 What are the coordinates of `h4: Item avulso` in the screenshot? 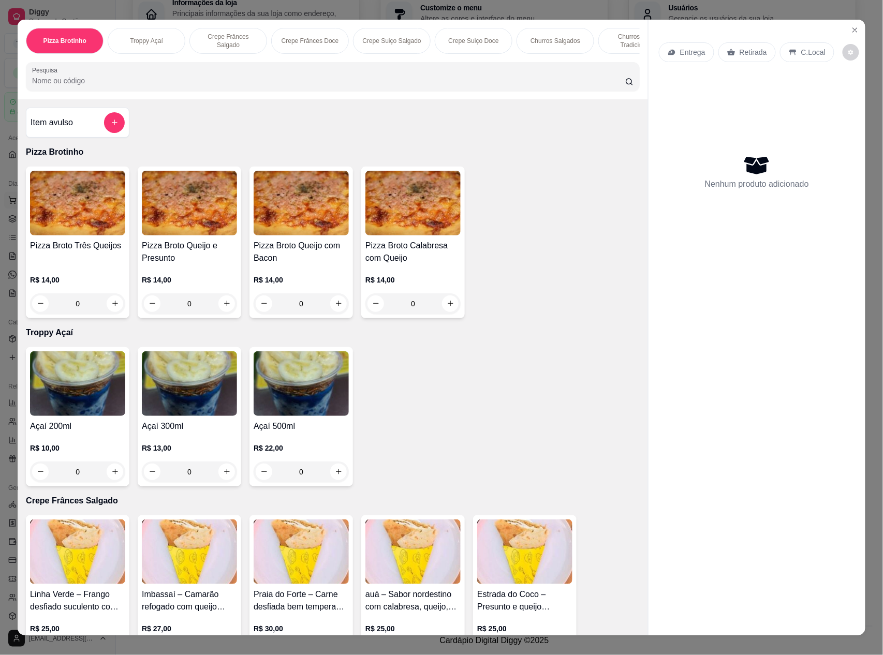 It's located at (52, 123).